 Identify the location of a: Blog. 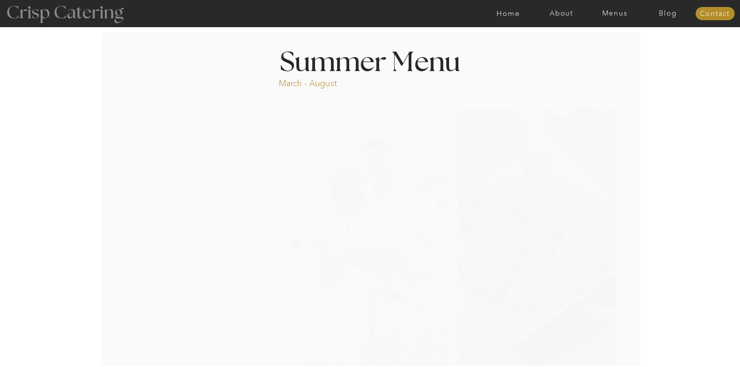
(668, 14).